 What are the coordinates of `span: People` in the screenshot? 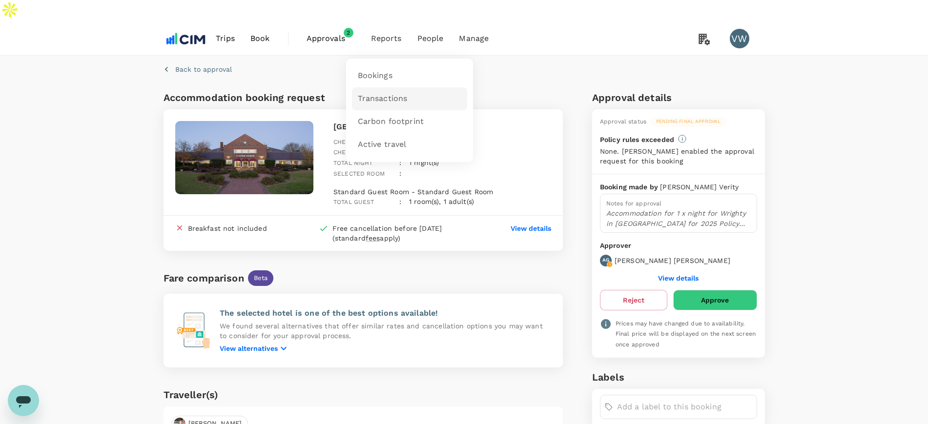 It's located at (431, 39).